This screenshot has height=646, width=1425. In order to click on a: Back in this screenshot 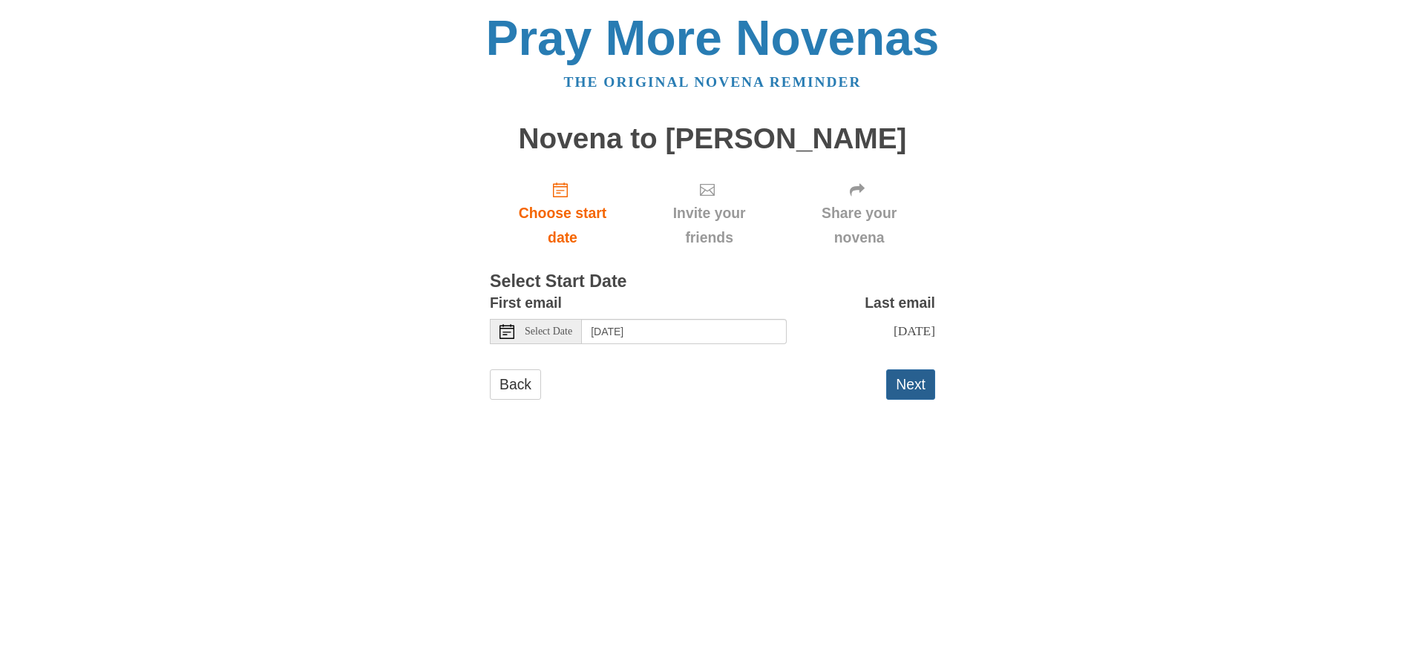, I will do `click(515, 384)`.